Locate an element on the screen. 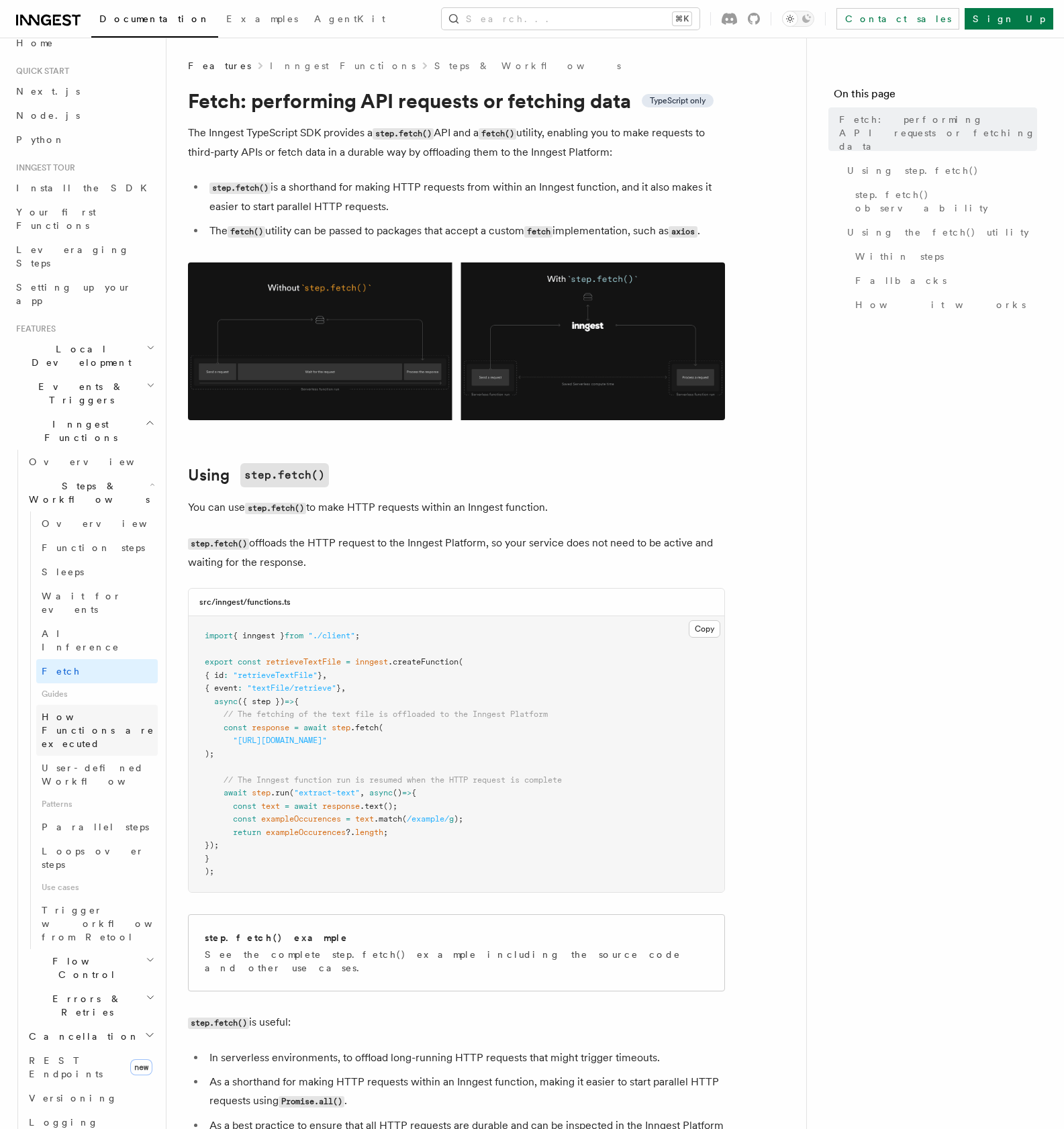 The image size is (1064, 1129). span: AgentKit is located at coordinates (350, 19).